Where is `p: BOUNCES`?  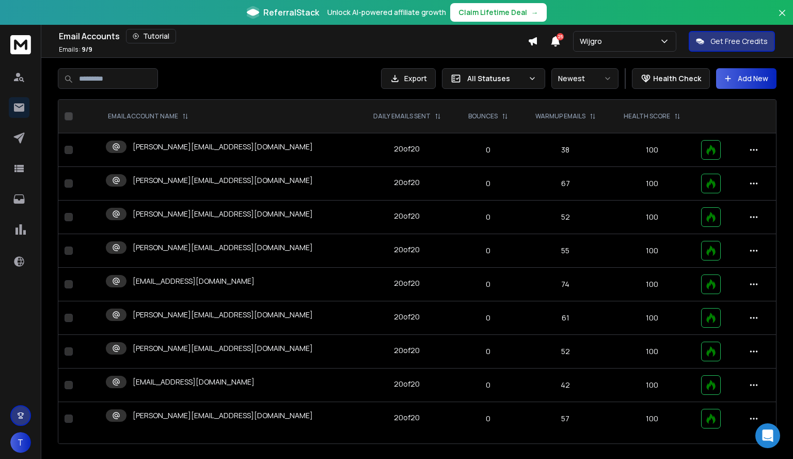
p: BOUNCES is located at coordinates (483, 116).